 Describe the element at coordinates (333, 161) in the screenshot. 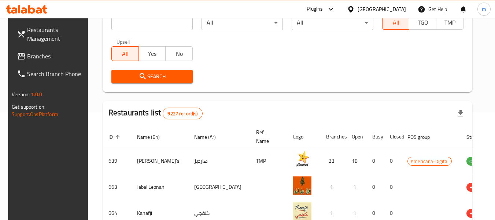

I see `td: 23` at that location.